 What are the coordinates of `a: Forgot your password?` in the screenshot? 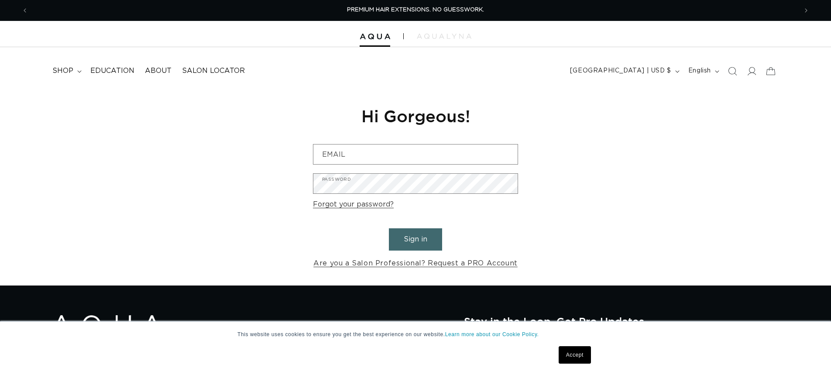 It's located at (353, 204).